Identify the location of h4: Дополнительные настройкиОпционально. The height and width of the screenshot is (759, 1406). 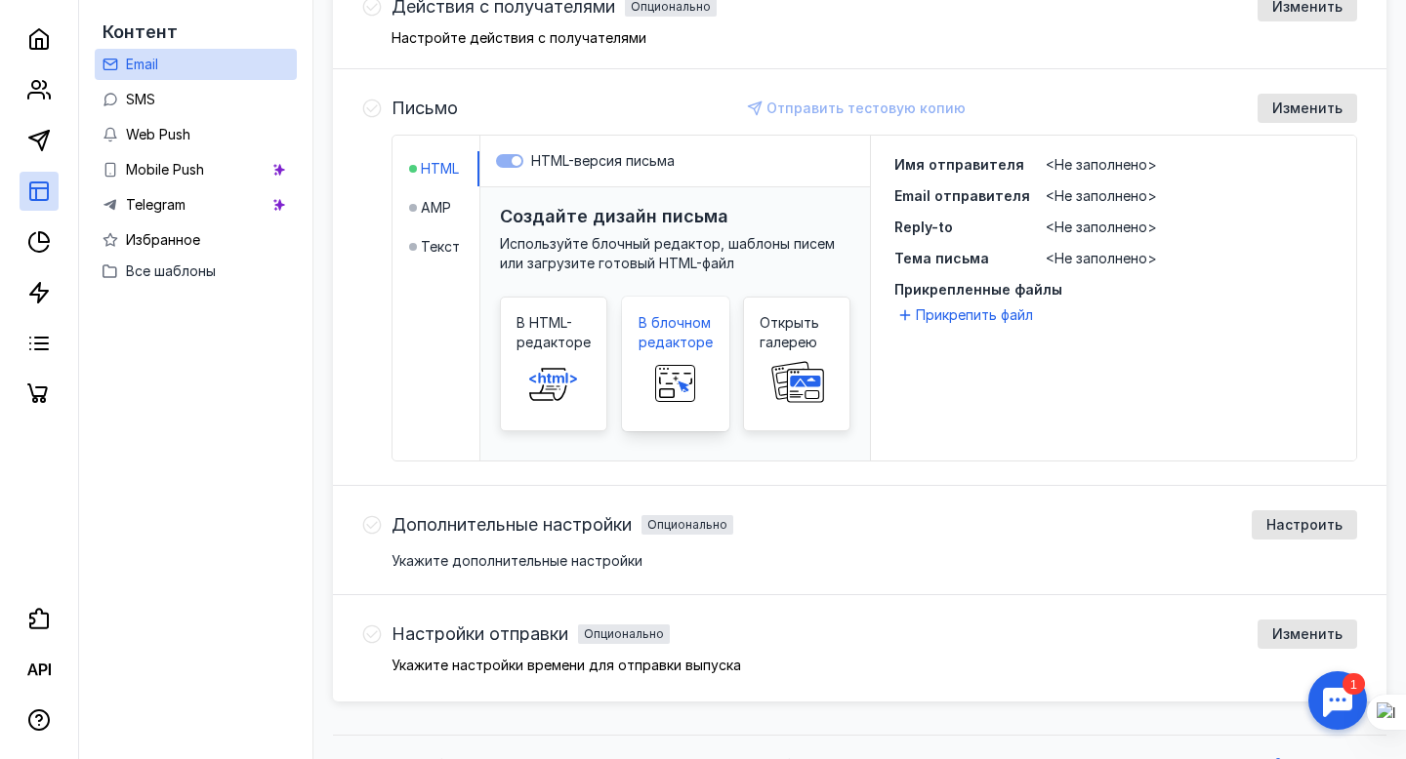
(562, 525).